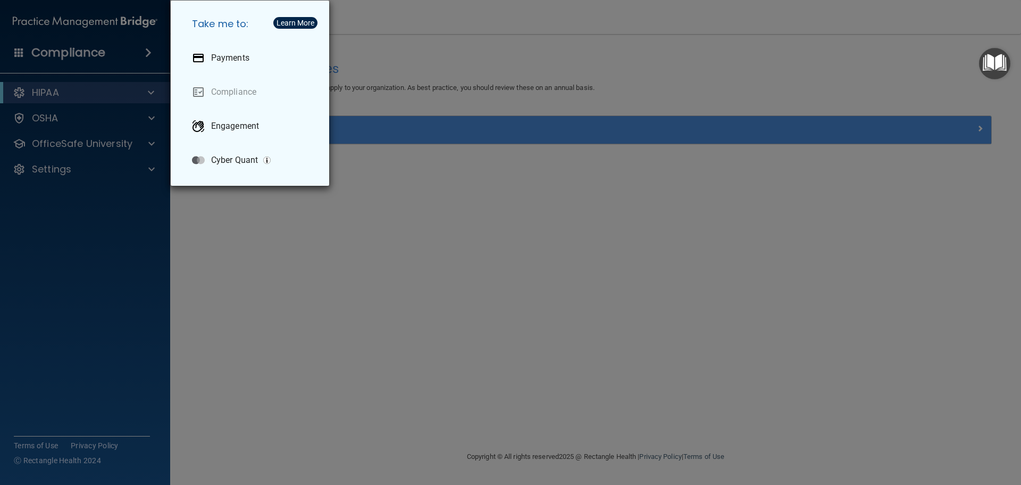  What do you see at coordinates (235, 160) in the screenshot?
I see `p: Cyber Quant` at bounding box center [235, 160].